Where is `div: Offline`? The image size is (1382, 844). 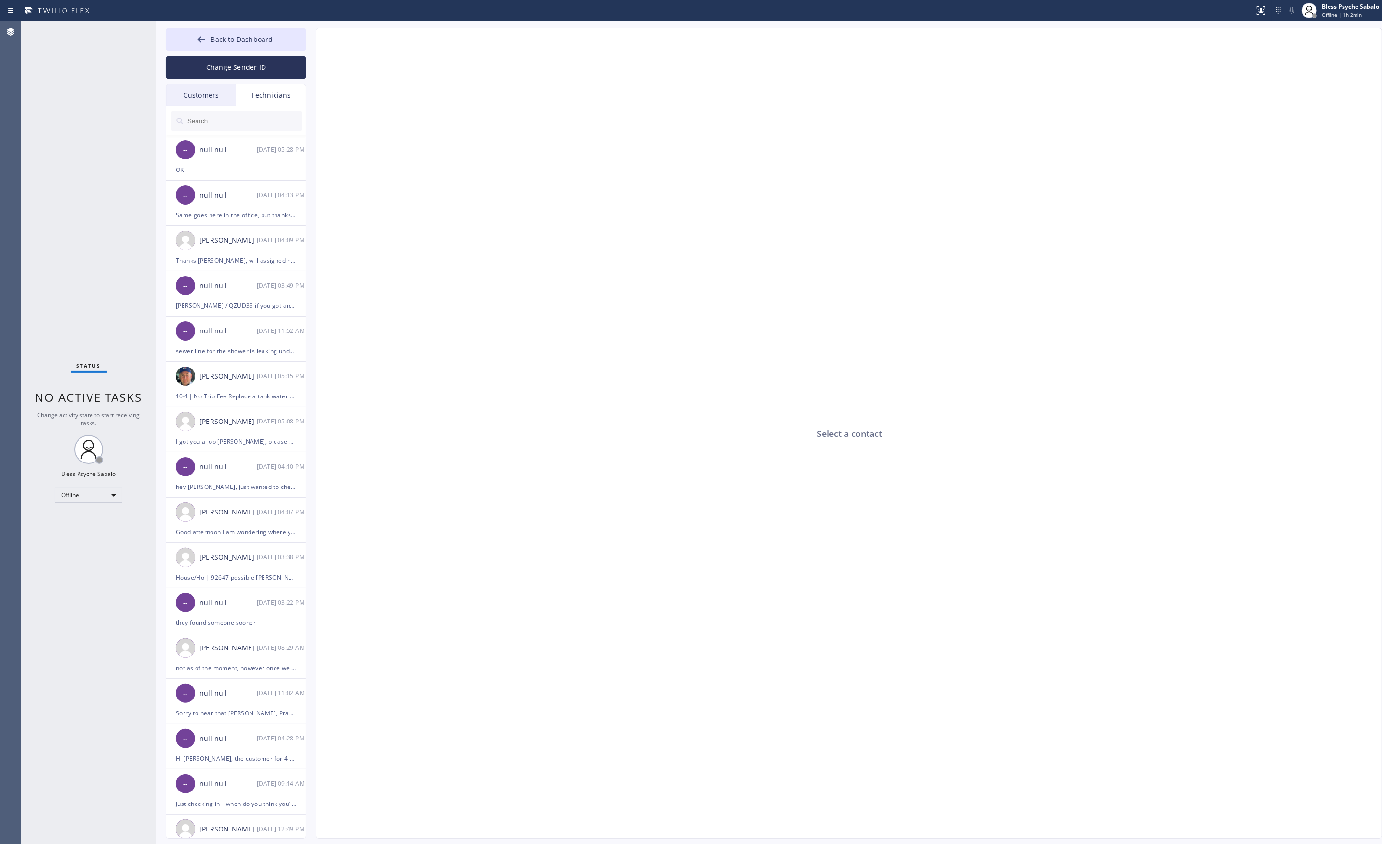 div: Offline is located at coordinates (89, 495).